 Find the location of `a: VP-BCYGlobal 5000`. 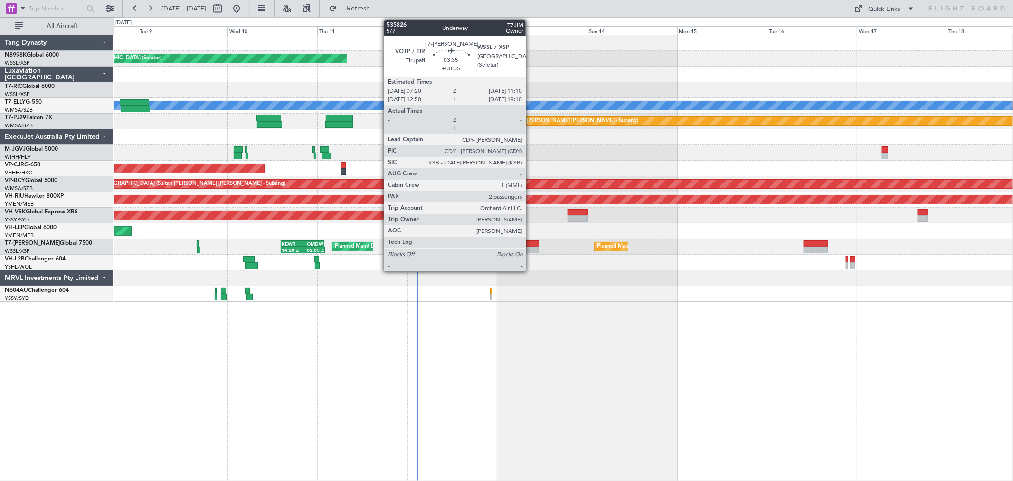

a: VP-BCYGlobal 5000 is located at coordinates (31, 180).